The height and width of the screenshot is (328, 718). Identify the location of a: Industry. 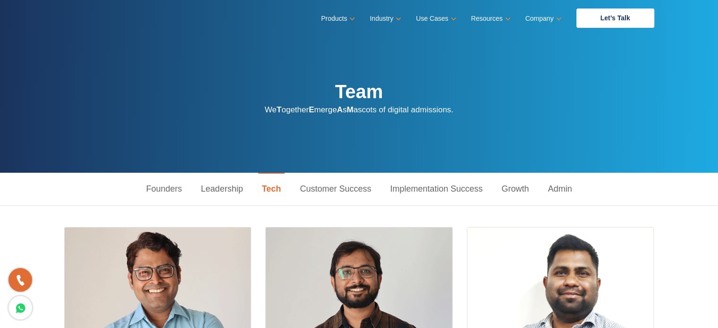
(384, 18).